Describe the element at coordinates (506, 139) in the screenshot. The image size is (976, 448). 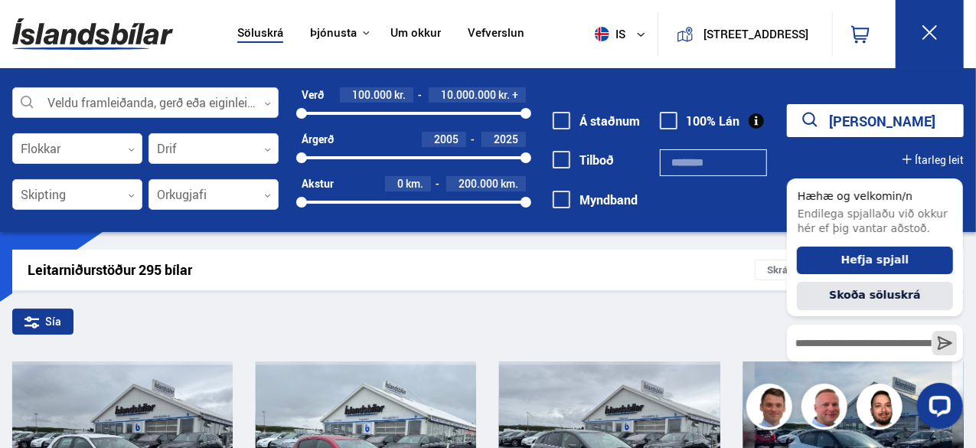
I see `span: 2025` at that location.